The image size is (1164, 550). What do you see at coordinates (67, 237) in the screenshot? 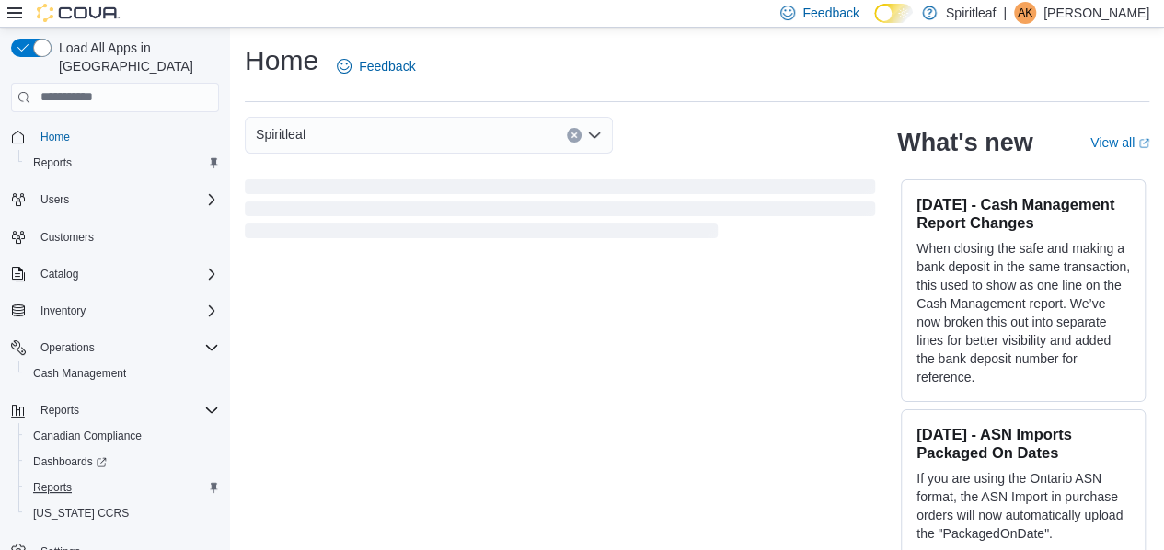
I see `a: Customers` at bounding box center [67, 237].